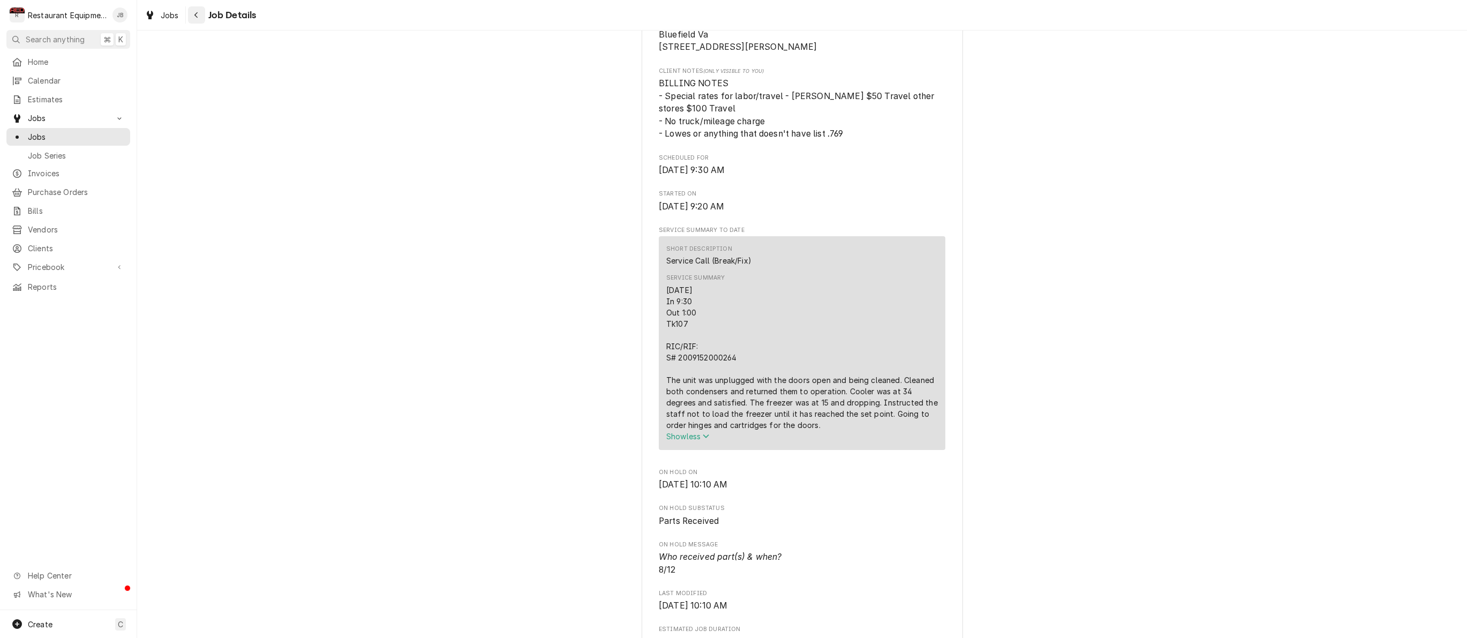 This screenshot has width=1467, height=638. Describe the element at coordinates (68, 155) in the screenshot. I see `a: Job Series` at that location.